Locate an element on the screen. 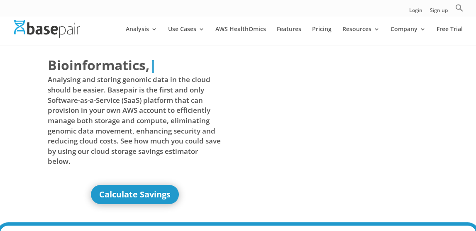 Image resolution: width=476 pixels, height=231 pixels. a: Resources is located at coordinates (361, 36).